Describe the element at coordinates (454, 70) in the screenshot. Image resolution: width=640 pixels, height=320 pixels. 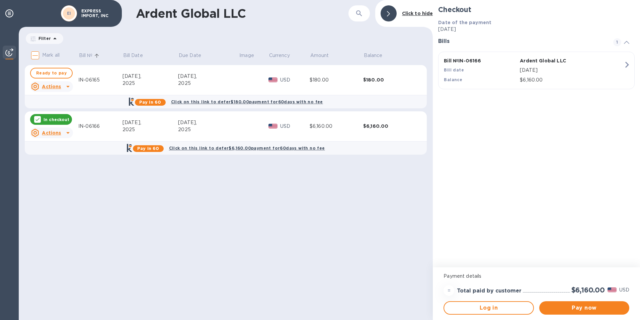
I see `b: Bill date` at that location.